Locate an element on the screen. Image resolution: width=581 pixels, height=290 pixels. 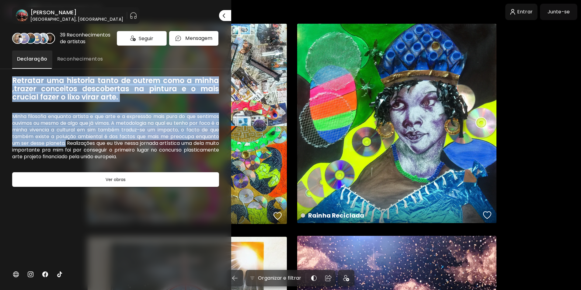
button: Ver obras is located at coordinates (116, 180).